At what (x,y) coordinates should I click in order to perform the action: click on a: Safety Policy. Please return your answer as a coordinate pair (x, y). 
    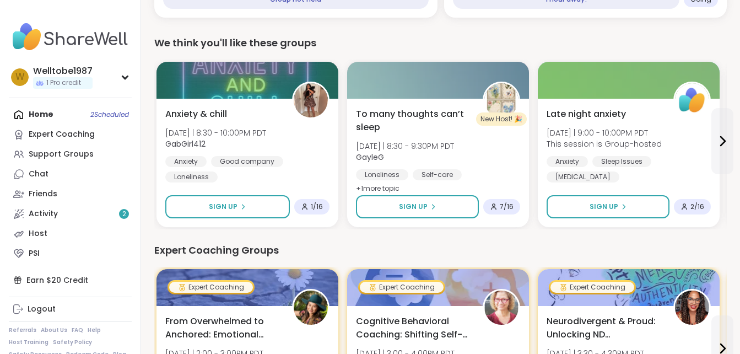
    Looking at the image, I should click on (72, 342).